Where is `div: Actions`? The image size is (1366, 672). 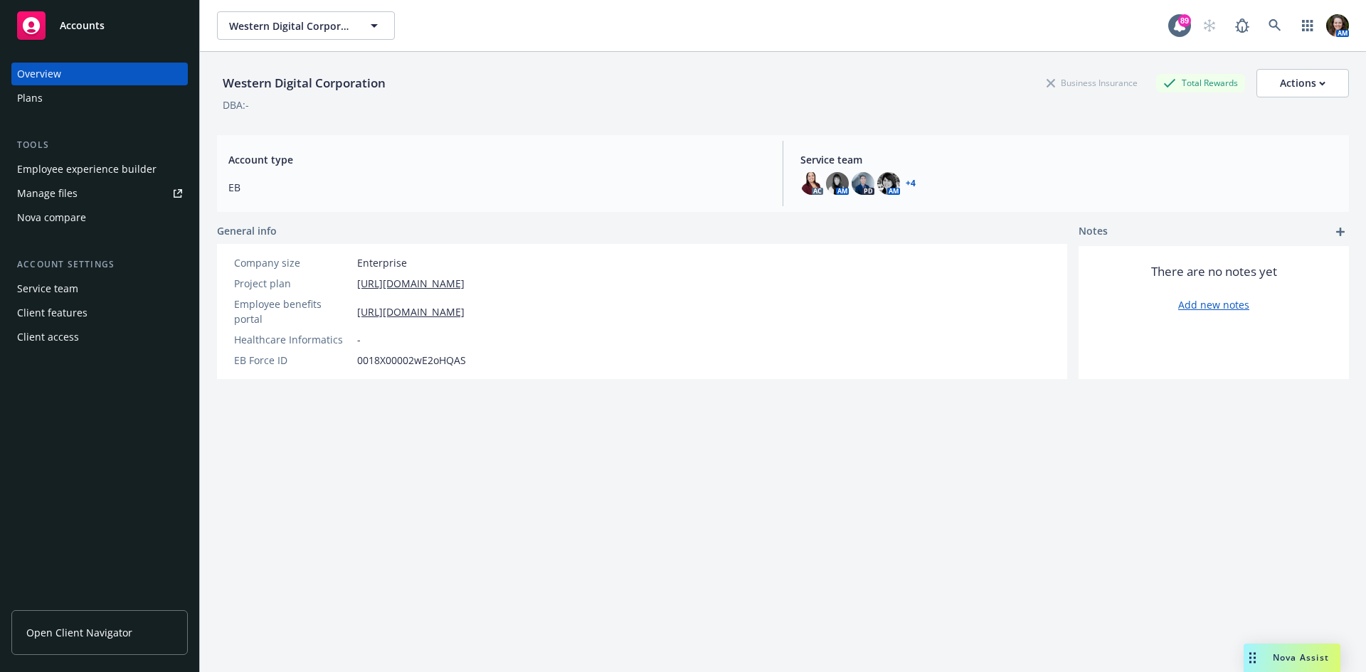
div: Actions is located at coordinates (1303, 83).